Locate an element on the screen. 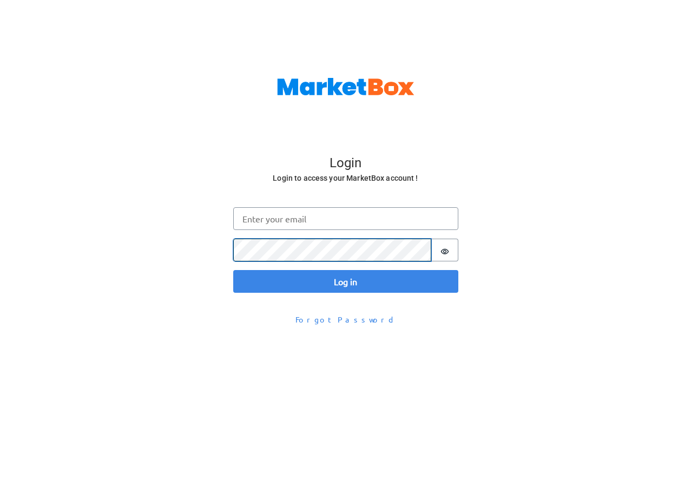  button: Log in is located at coordinates (346, 282).